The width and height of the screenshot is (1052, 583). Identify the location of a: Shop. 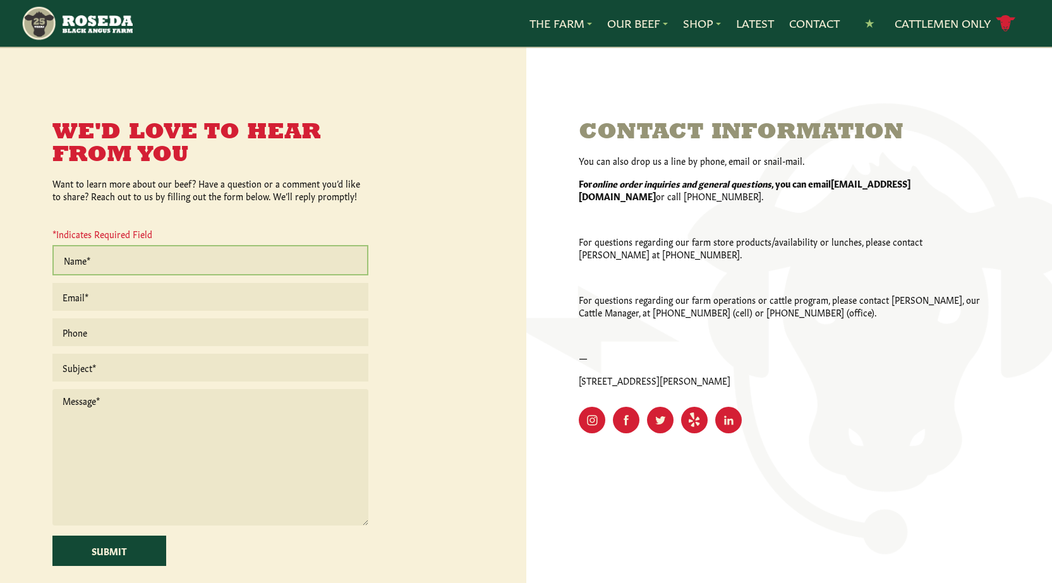
(702, 23).